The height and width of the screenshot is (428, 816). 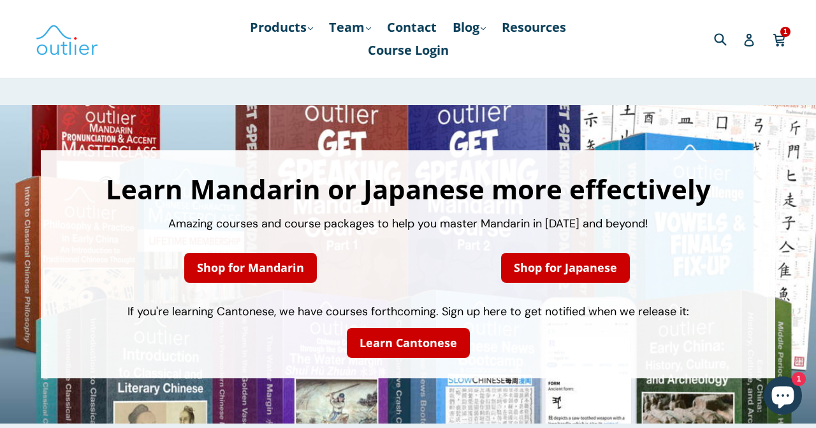 I want to click on span: If you're learning Cantonese, we have courses forthcoming. Sign up here to get notified when we r..., so click(x=408, y=312).